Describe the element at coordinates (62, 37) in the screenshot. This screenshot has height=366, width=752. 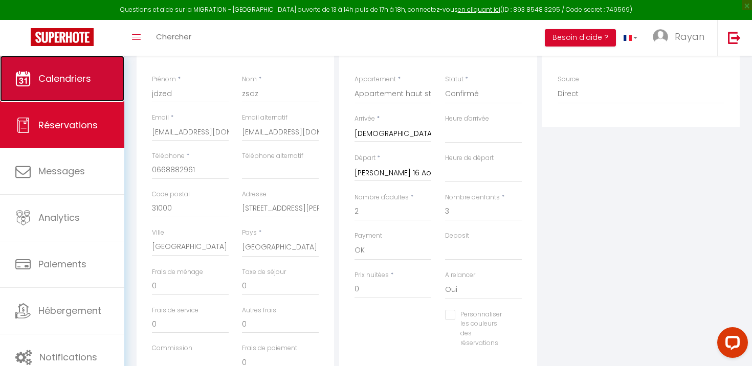
I see `img: Super Booking` at that location.